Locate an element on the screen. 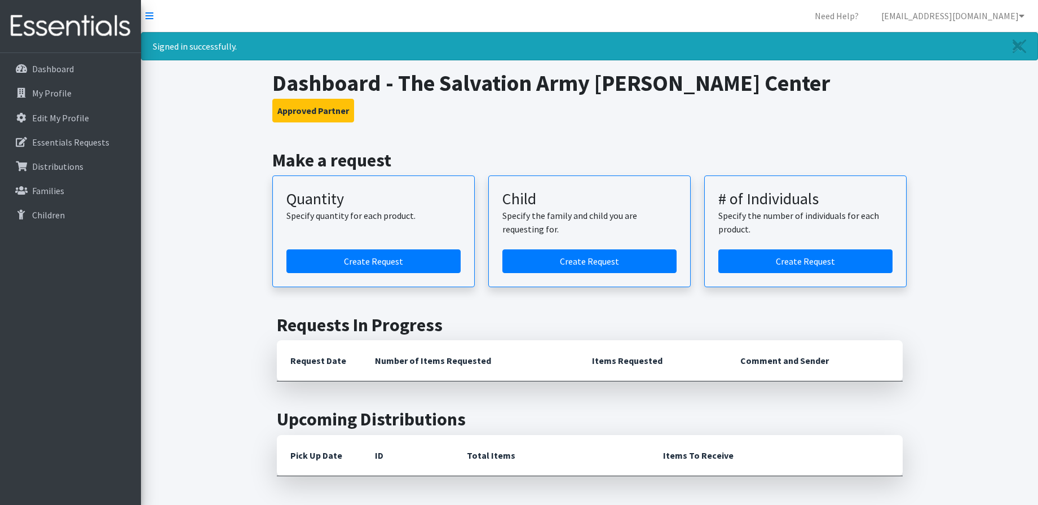 This screenshot has height=505, width=1038. h3: Quantity is located at coordinates (373, 199).